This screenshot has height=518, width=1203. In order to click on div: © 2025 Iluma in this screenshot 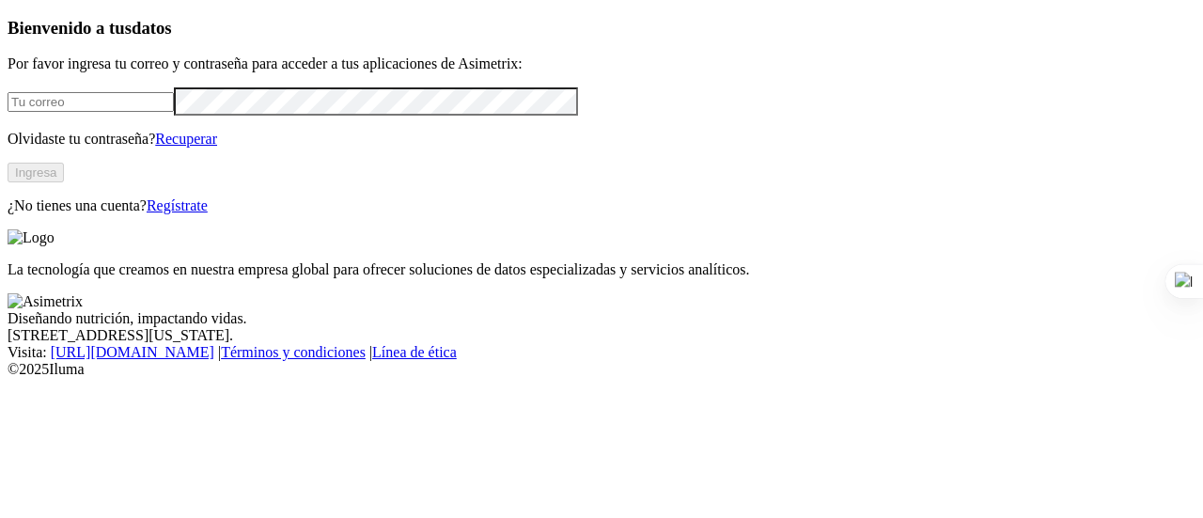, I will do `click(601, 369)`.